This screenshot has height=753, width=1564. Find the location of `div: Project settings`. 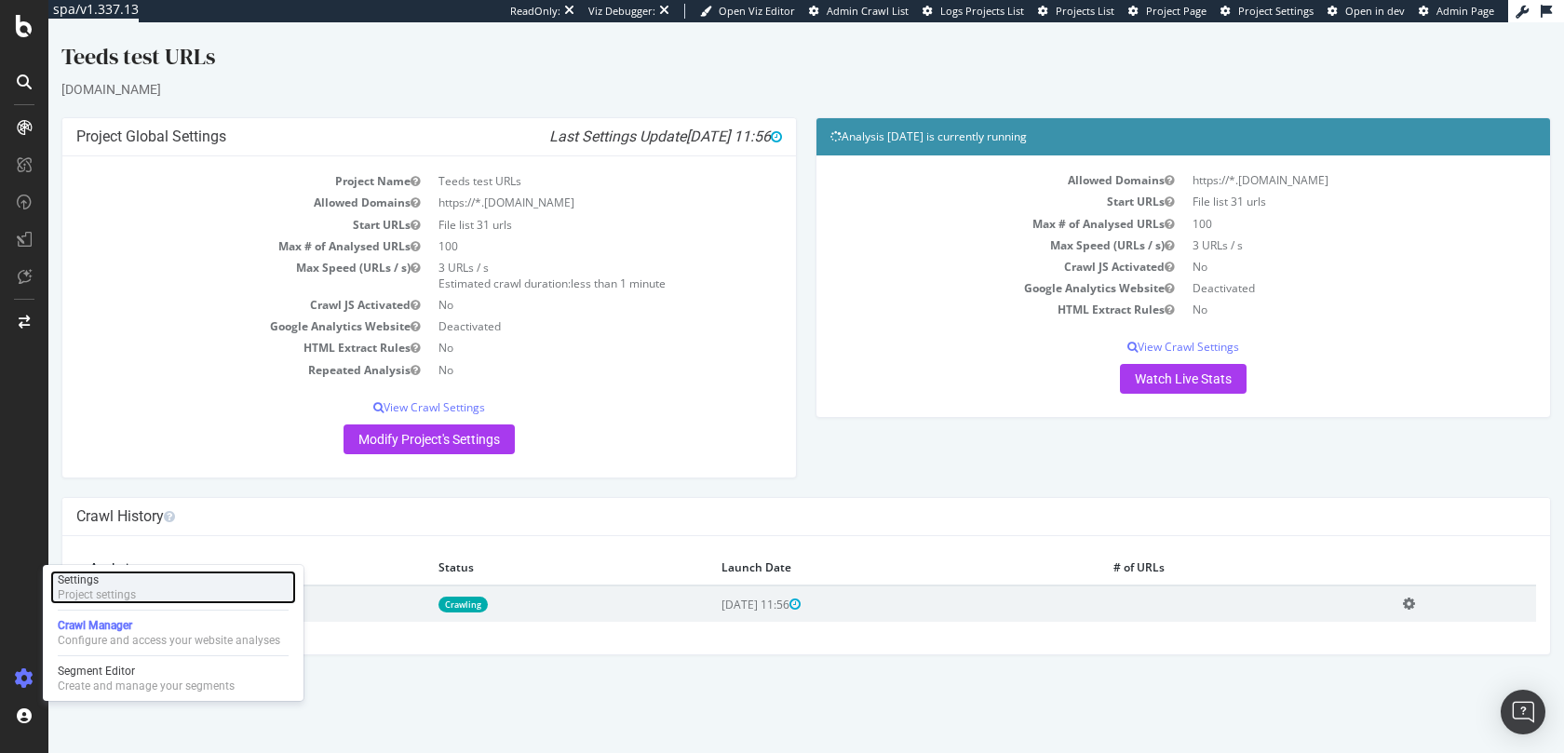

div: Project settings is located at coordinates (97, 595).